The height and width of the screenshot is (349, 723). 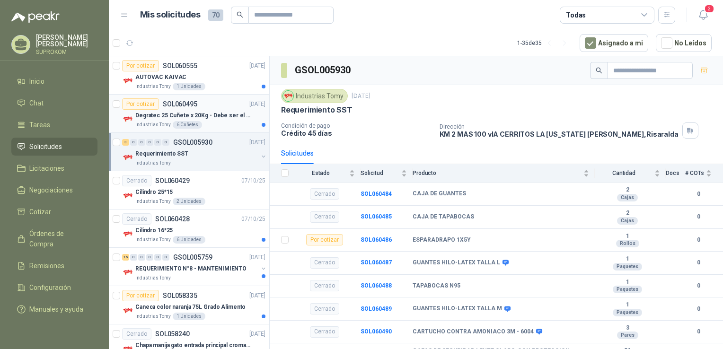 I want to click on th: # COTs, so click(x=704, y=173).